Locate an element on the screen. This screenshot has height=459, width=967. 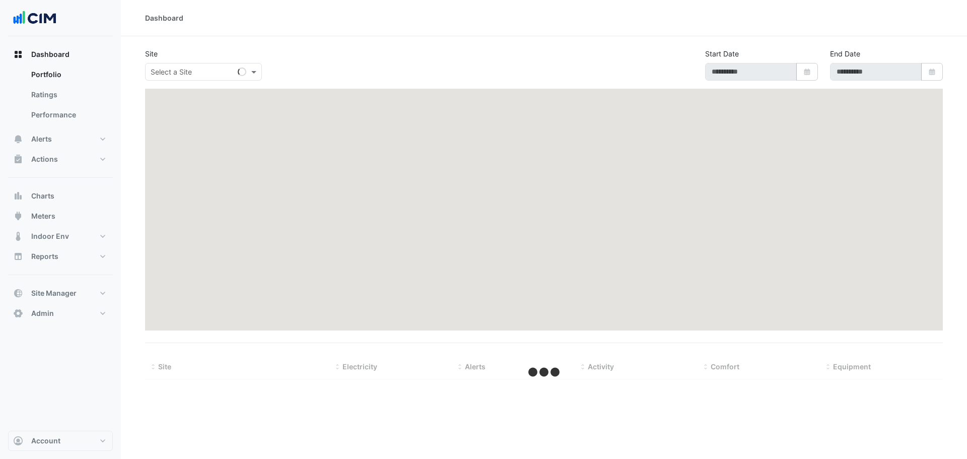
app-icon: Charts is located at coordinates (18, 196).